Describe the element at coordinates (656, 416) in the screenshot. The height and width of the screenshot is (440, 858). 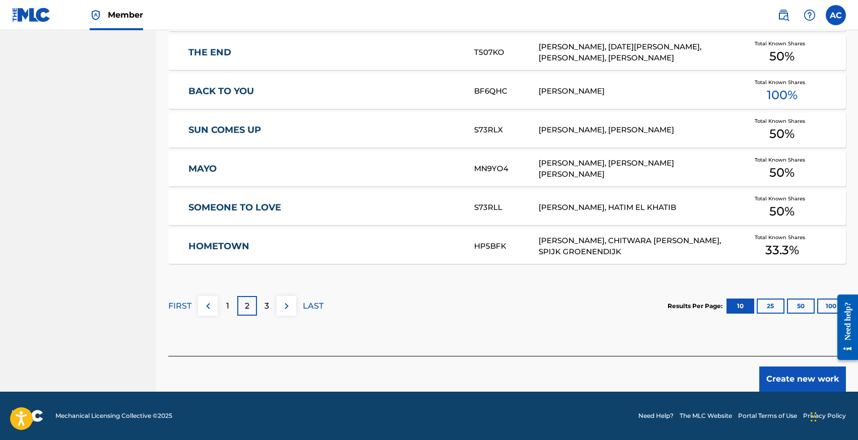
I see `a: Need Help?` at that location.